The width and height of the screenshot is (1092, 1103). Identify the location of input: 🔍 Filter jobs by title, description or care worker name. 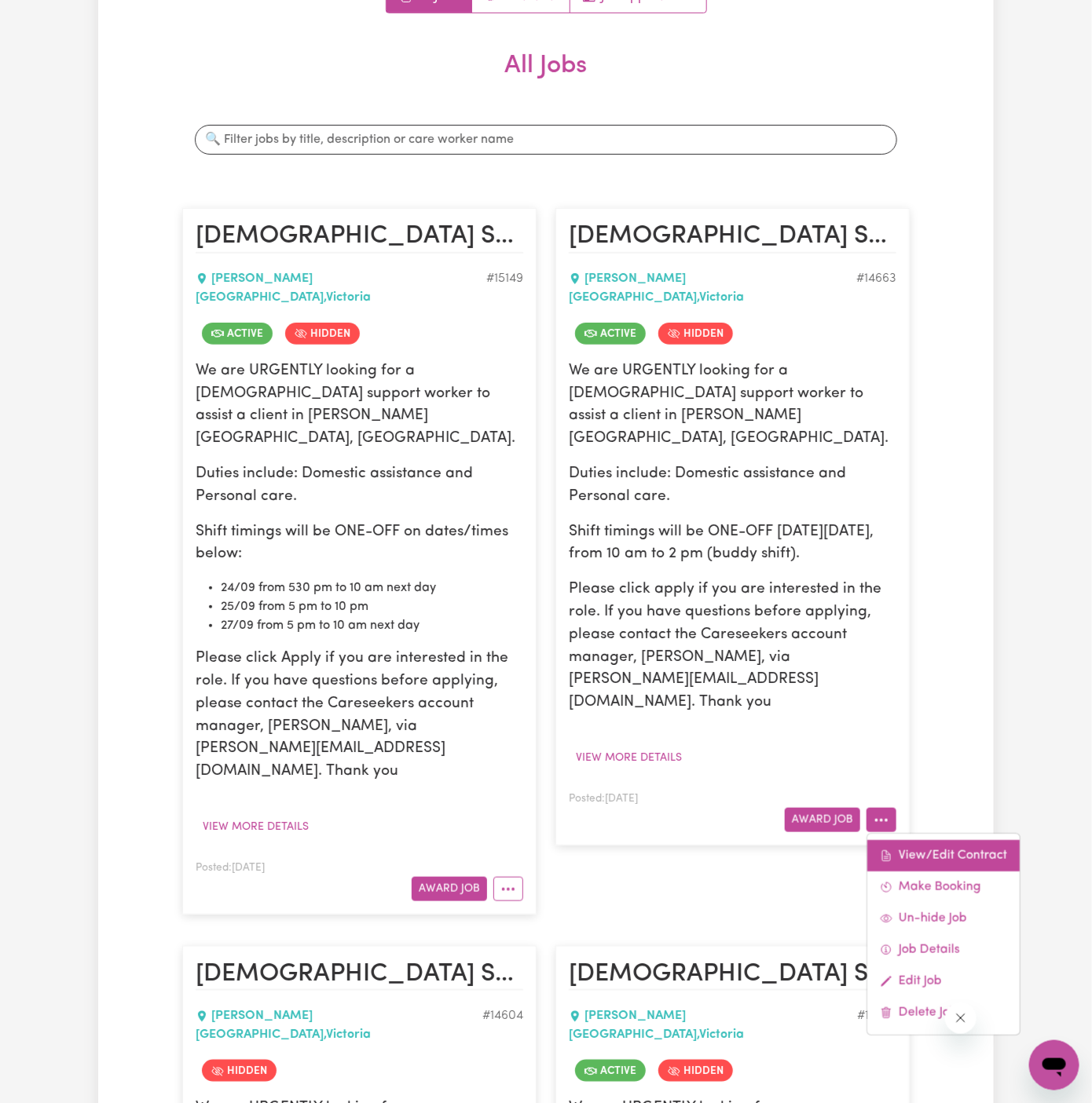
(546, 140).